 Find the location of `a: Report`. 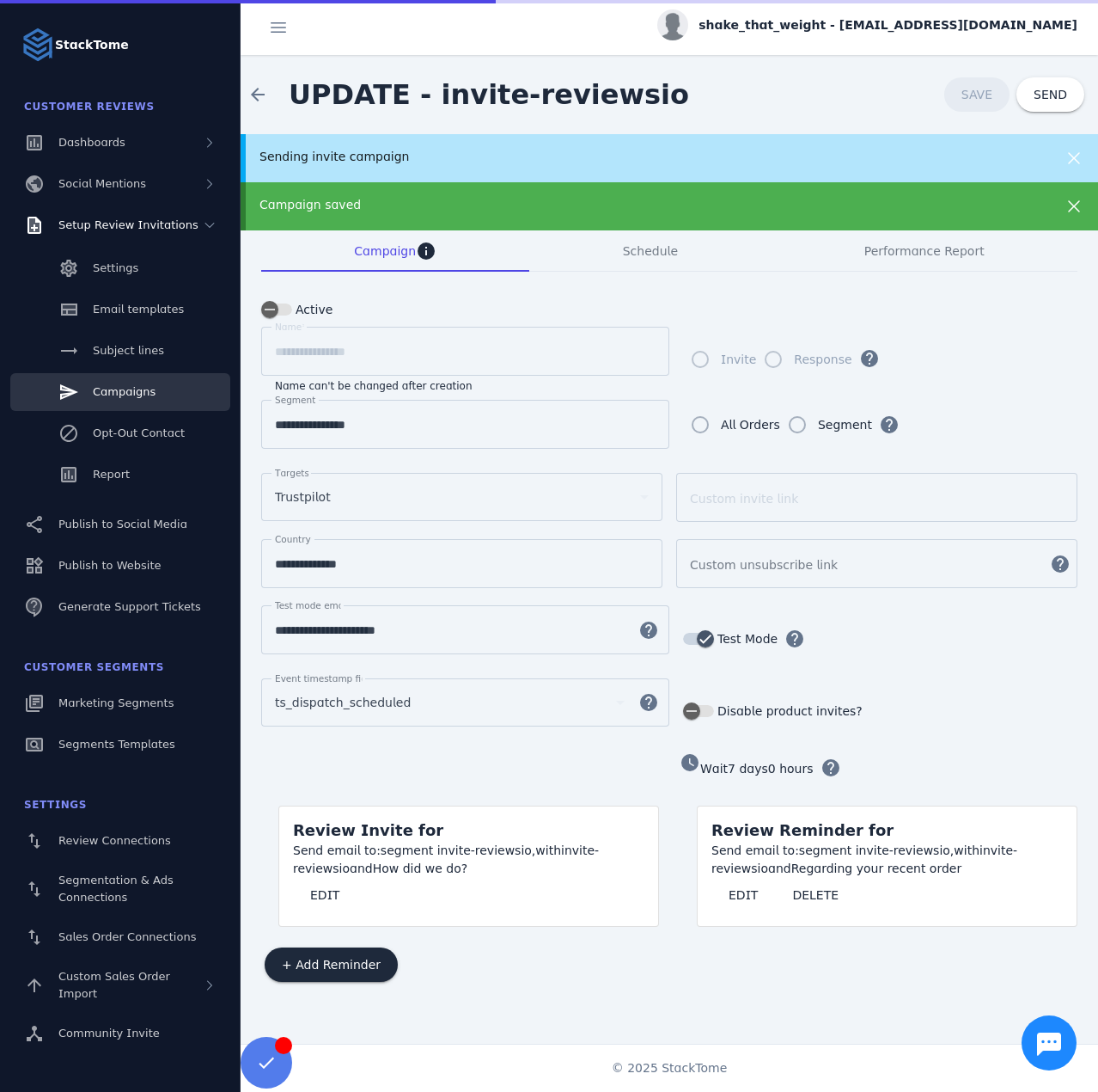

a: Report is located at coordinates (120, 475).